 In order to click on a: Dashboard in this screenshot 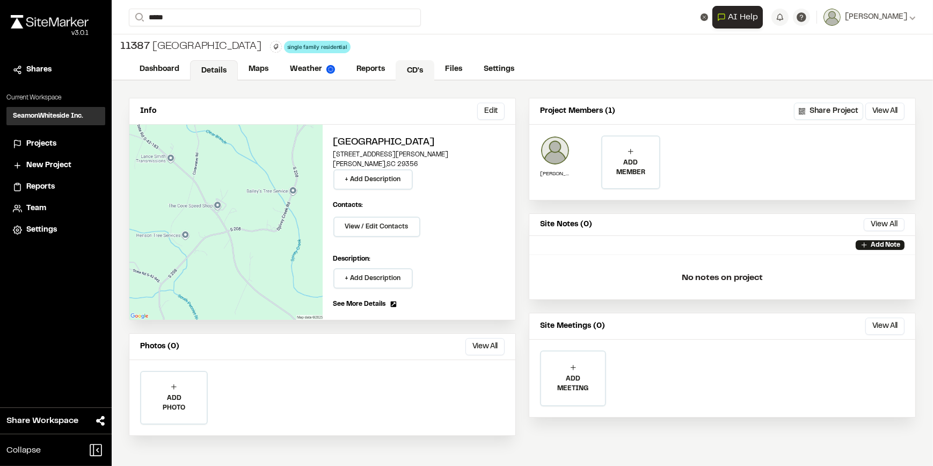, I will do `click(159, 69)`.